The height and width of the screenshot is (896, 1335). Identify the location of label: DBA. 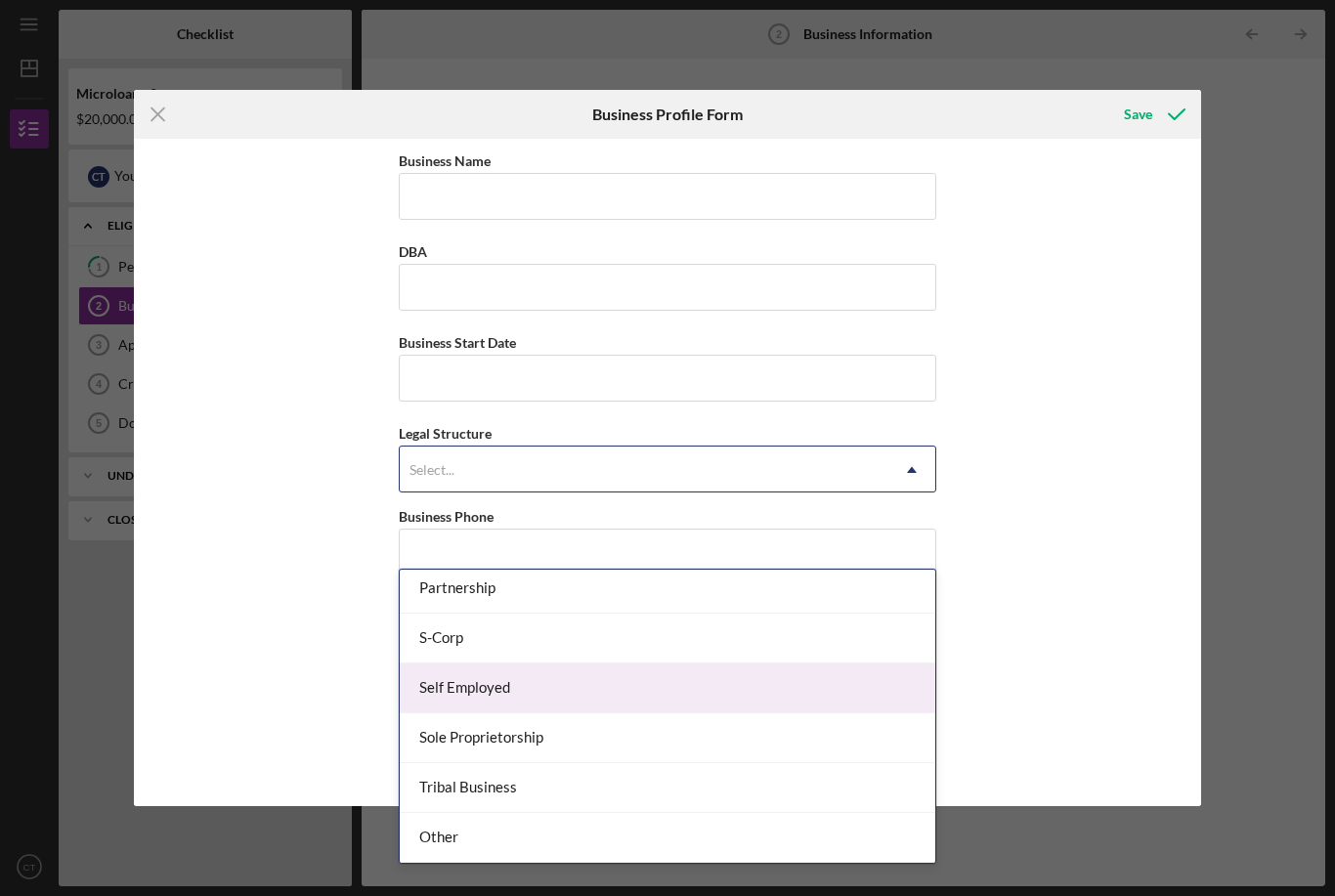
(413, 251).